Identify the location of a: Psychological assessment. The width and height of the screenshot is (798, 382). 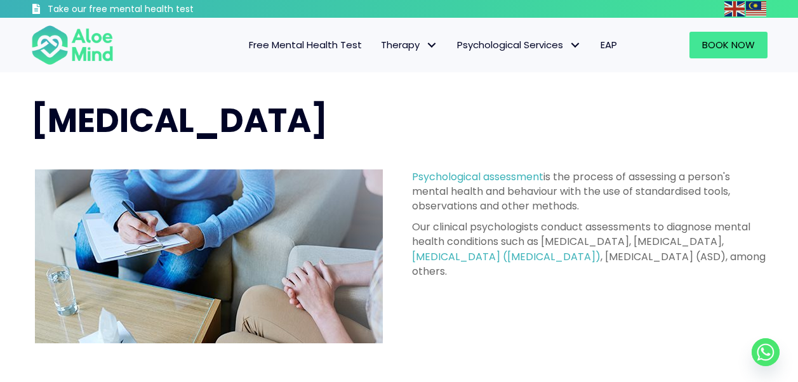
(477, 176).